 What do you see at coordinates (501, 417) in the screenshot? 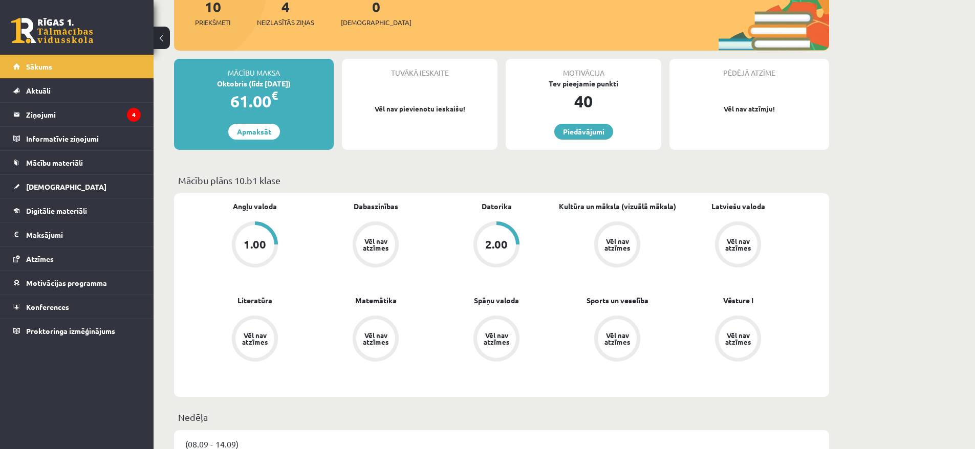
I see `p: Nedēļa` at bounding box center [501, 417].